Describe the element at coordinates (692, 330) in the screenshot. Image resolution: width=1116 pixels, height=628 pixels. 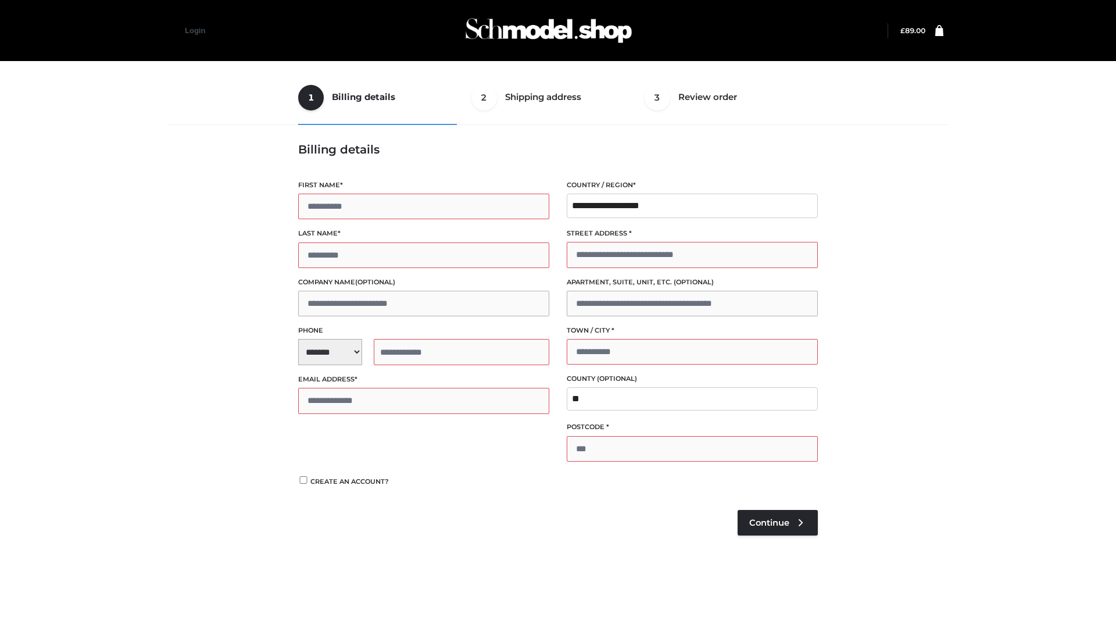
I see `label: Town / City` at that location.